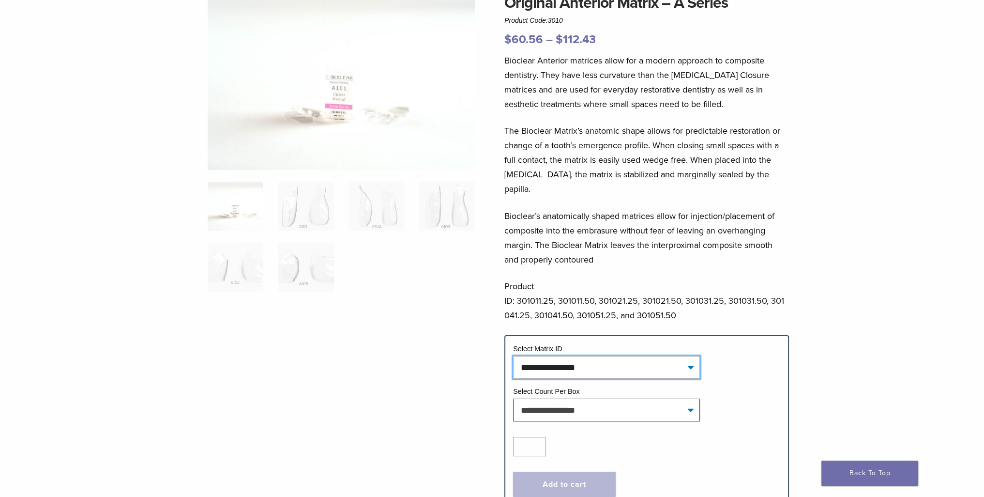 Image resolution: width=984 pixels, height=497 pixels. I want to click on bdi: 112.43, so click(576, 39).